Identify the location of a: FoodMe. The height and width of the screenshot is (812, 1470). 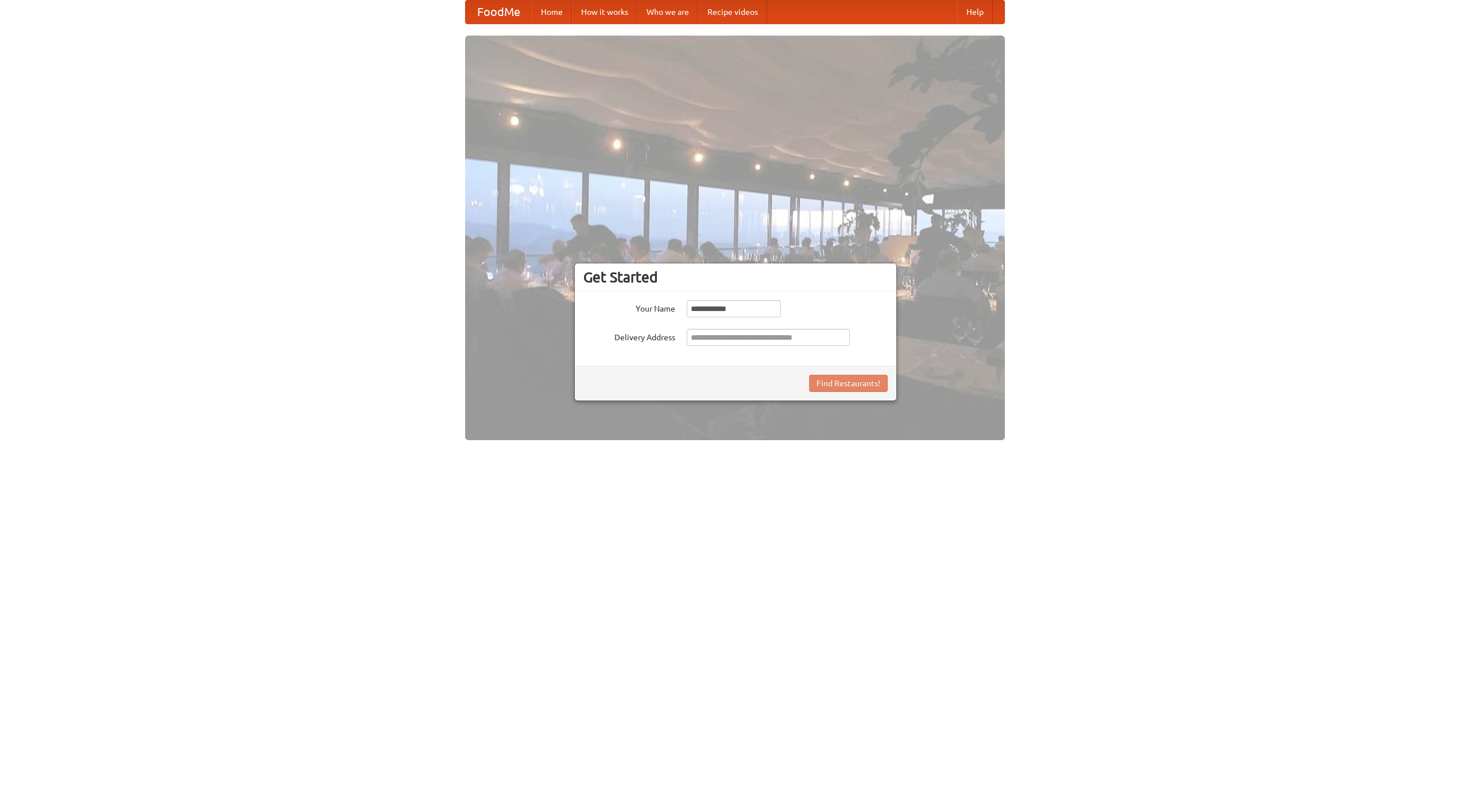
(499, 12).